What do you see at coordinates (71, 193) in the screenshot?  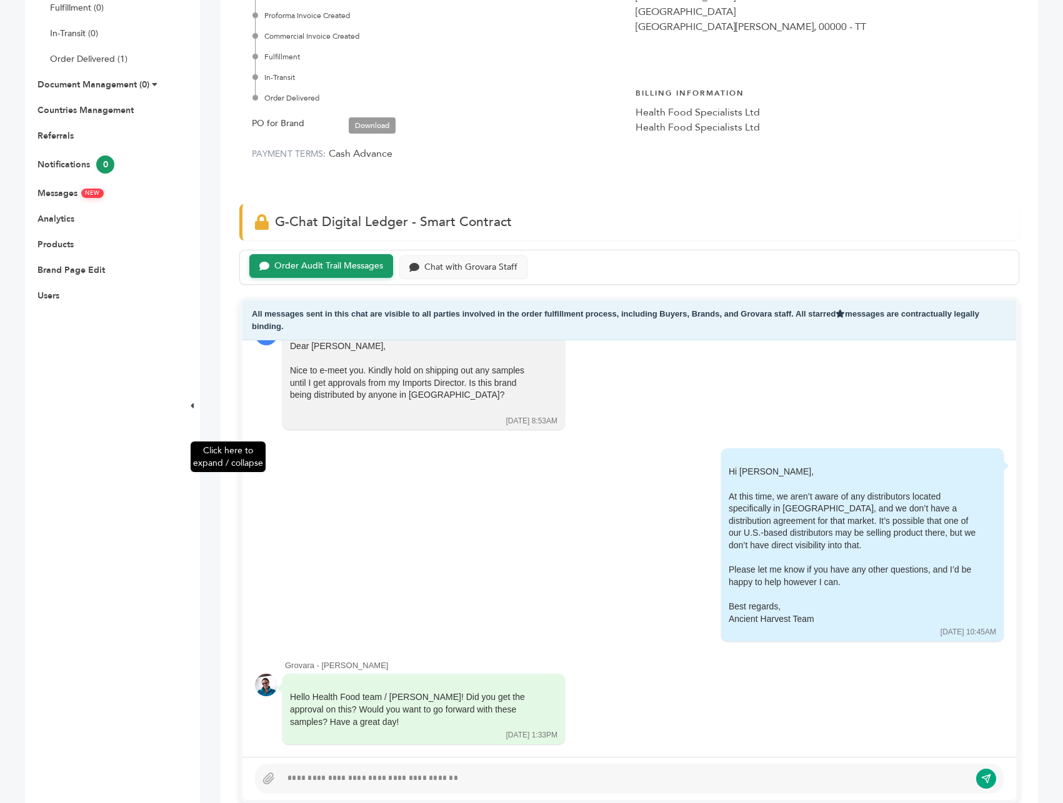 I see `a: MessagesNEW` at bounding box center [71, 193].